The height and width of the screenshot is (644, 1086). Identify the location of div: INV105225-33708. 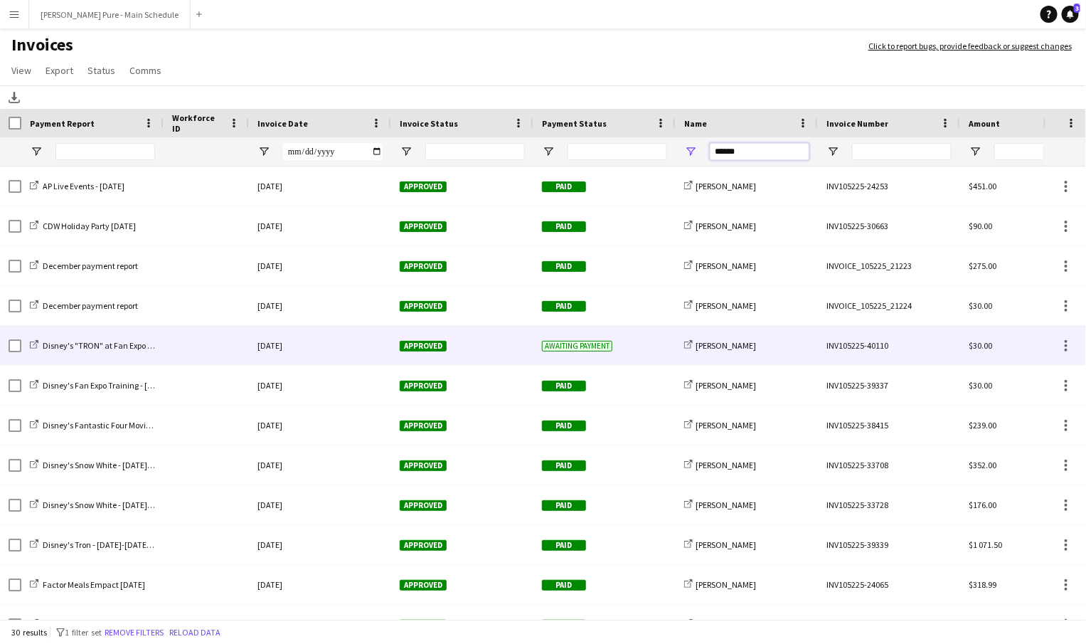
(889, 464).